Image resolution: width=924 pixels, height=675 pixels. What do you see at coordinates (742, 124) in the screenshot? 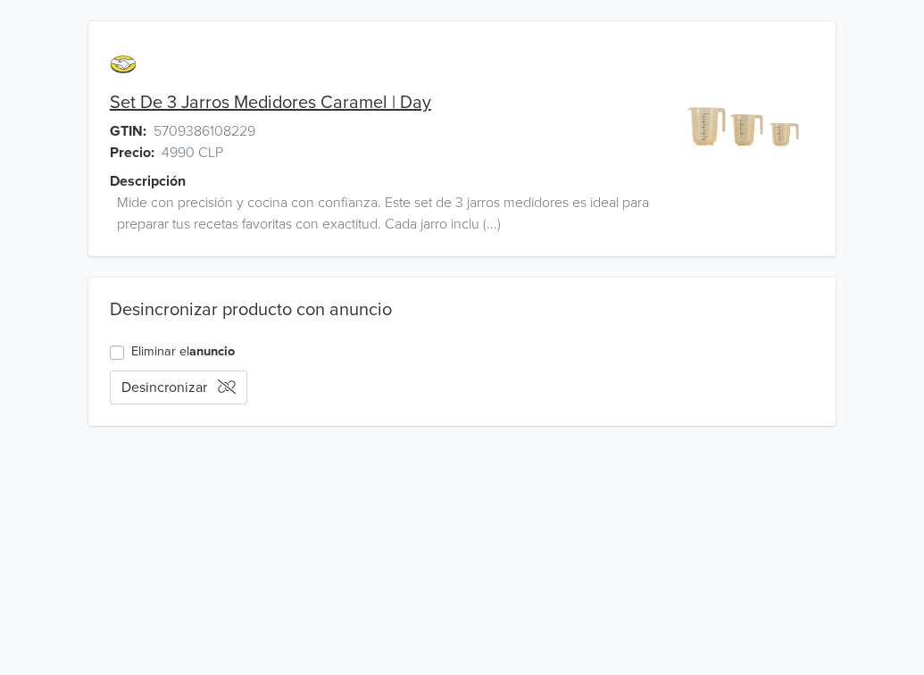
I see `img: product_image` at bounding box center [742, 124].